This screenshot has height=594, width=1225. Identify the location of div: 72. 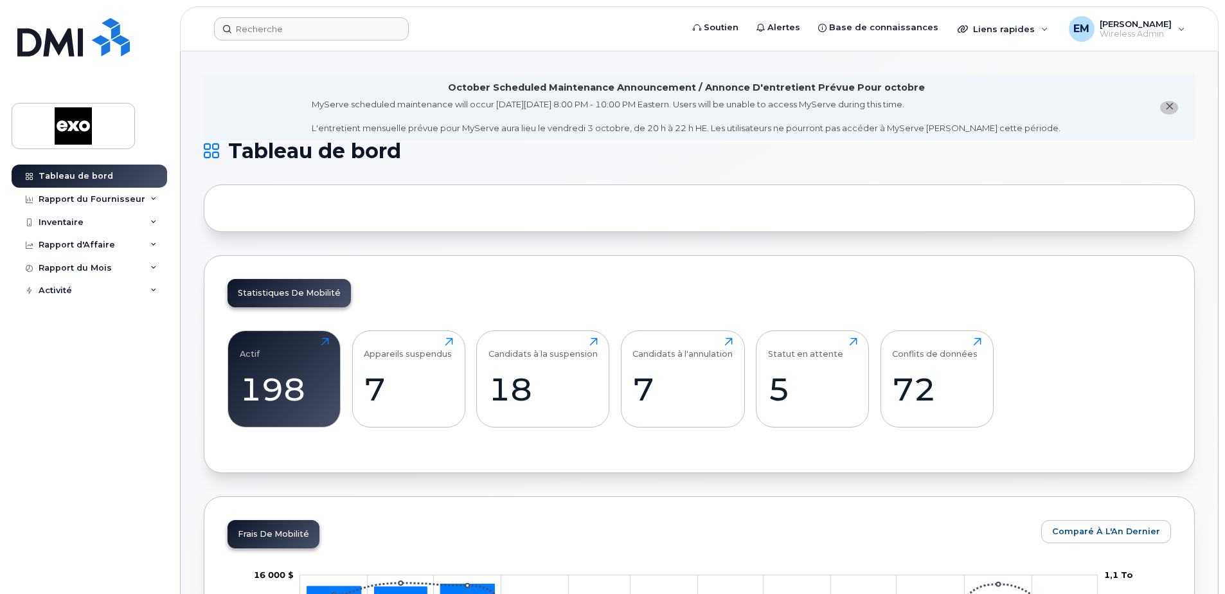
(936, 389).